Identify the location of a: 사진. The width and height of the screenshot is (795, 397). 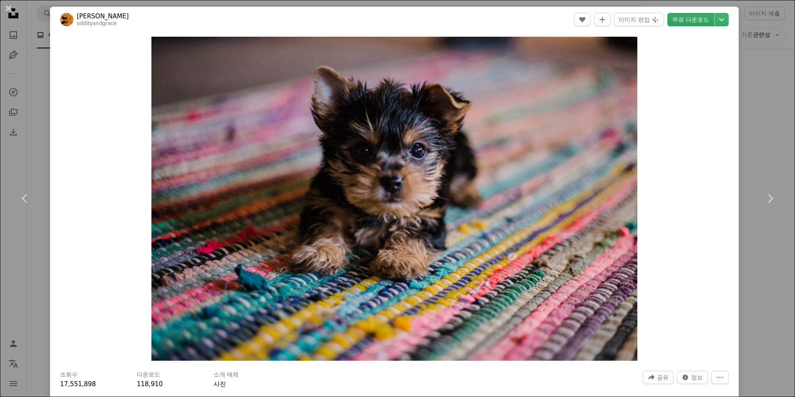
(220, 384).